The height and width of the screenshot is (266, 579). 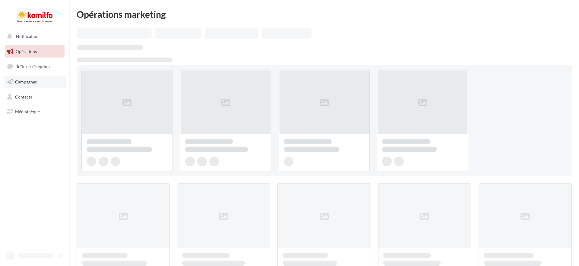 What do you see at coordinates (28, 36) in the screenshot?
I see `span: Notifications` at bounding box center [28, 36].